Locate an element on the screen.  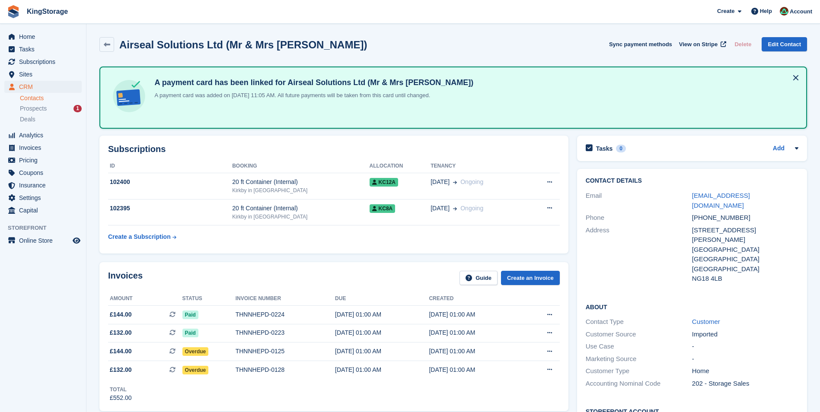
div: Contact Type is located at coordinates (639, 322).